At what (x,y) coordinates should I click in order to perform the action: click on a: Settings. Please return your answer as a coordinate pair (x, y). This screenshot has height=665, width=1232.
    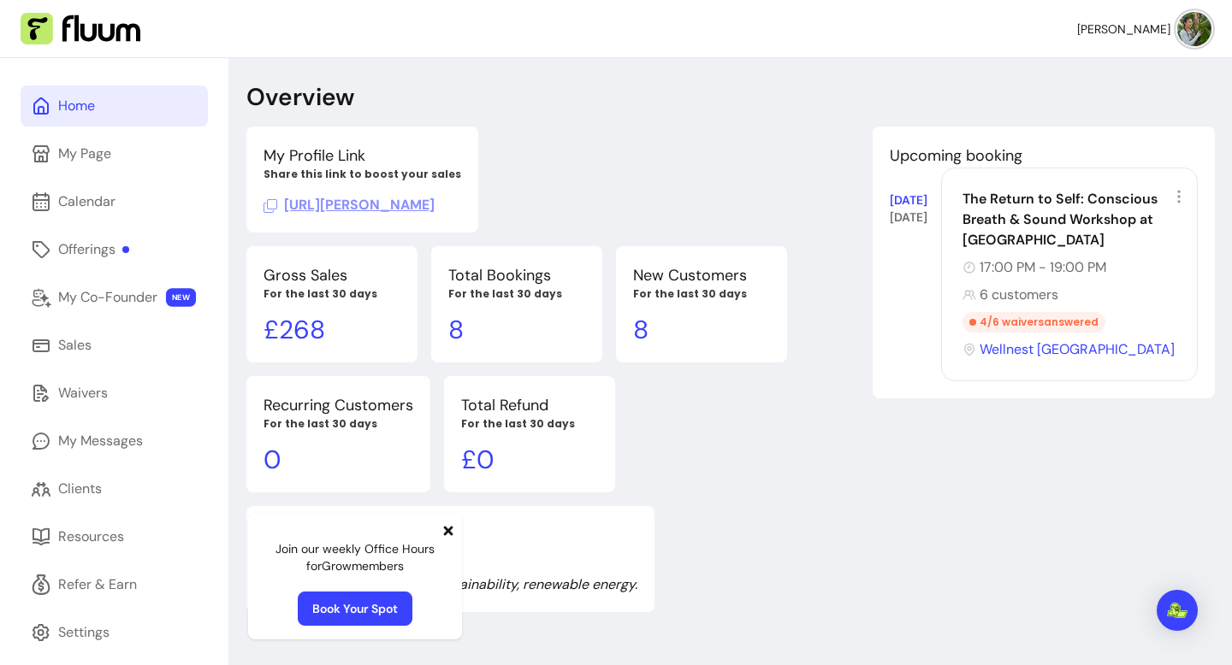
    Looking at the image, I should click on (114, 633).